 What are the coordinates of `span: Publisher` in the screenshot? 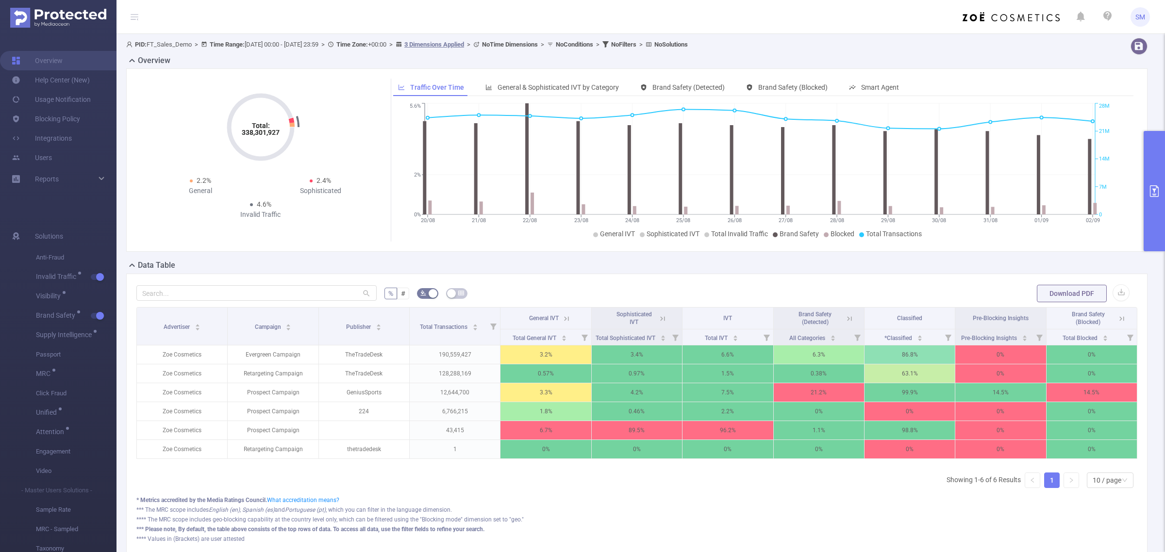 It's located at (359, 327).